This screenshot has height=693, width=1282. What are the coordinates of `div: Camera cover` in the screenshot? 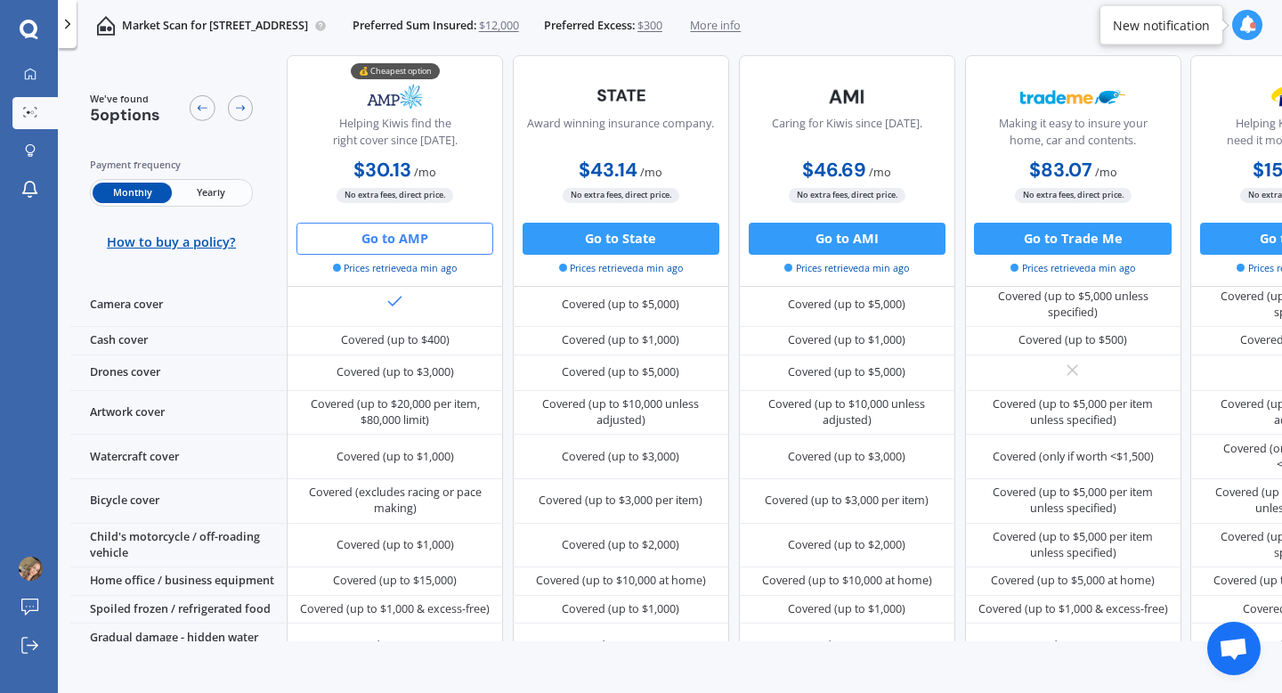 It's located at (178, 305).